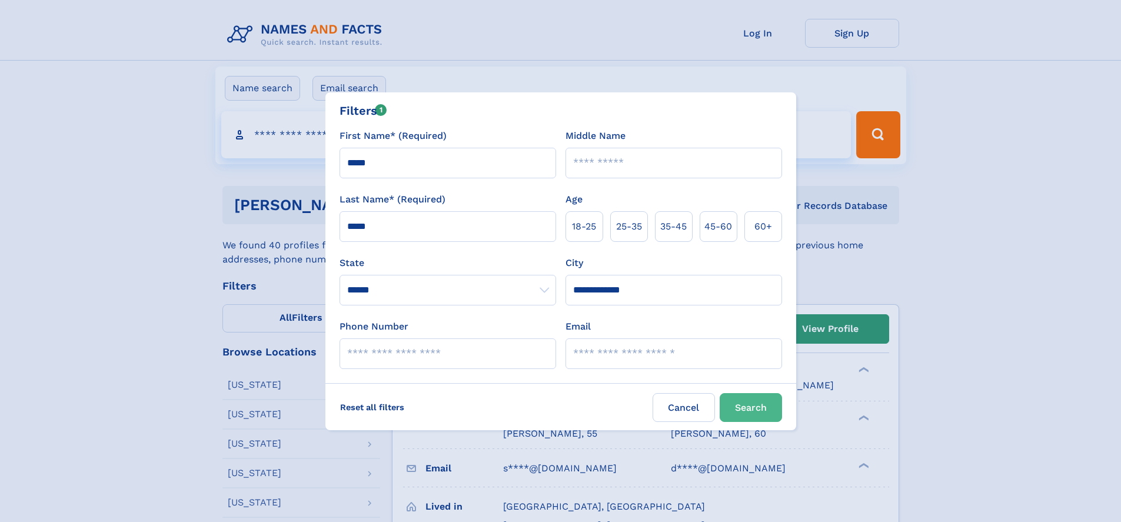 The width and height of the screenshot is (1121, 522). Describe the element at coordinates (574, 199) in the screenshot. I see `label: Age` at that location.